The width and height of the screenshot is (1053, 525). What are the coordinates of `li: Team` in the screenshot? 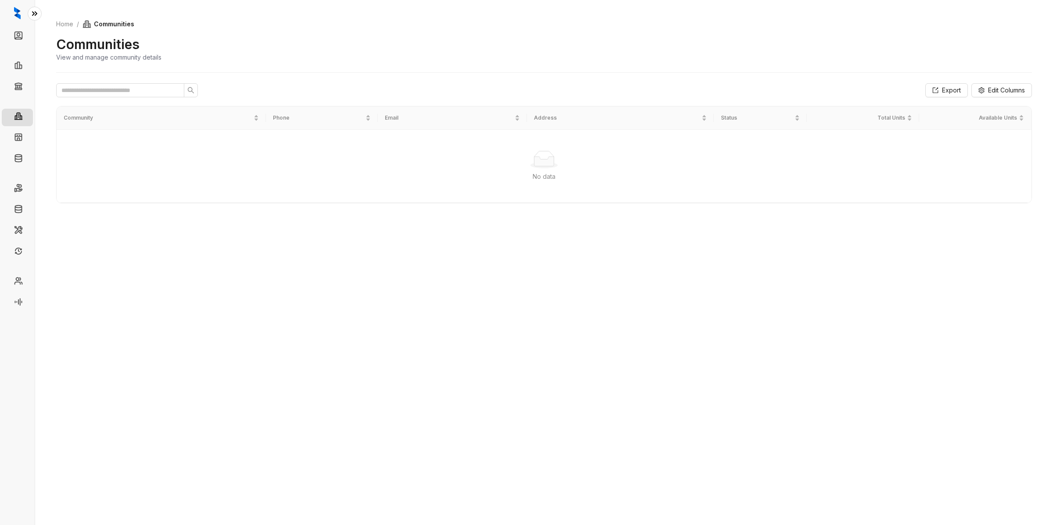 It's located at (17, 282).